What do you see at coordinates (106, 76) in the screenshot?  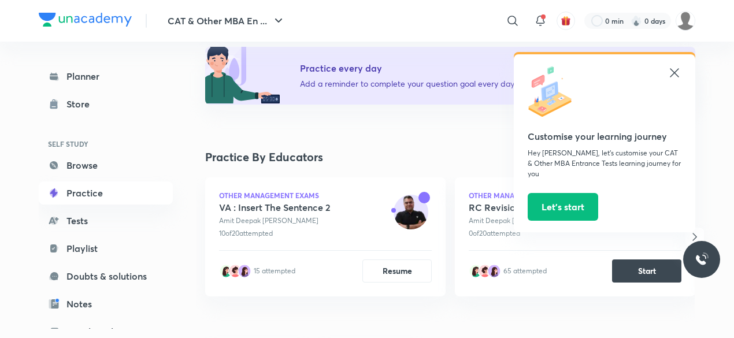 I see `a: Planner` at bounding box center [106, 76].